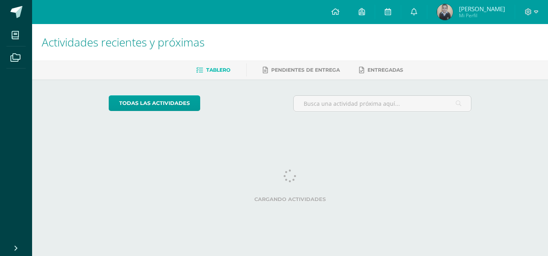 This screenshot has height=256, width=548. Describe the element at coordinates (381, 70) in the screenshot. I see `a: Entregadas` at that location.